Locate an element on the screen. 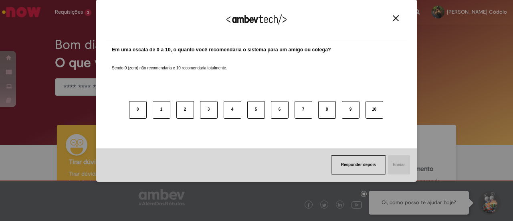  img: Logo Ambevtech is located at coordinates (257, 19).